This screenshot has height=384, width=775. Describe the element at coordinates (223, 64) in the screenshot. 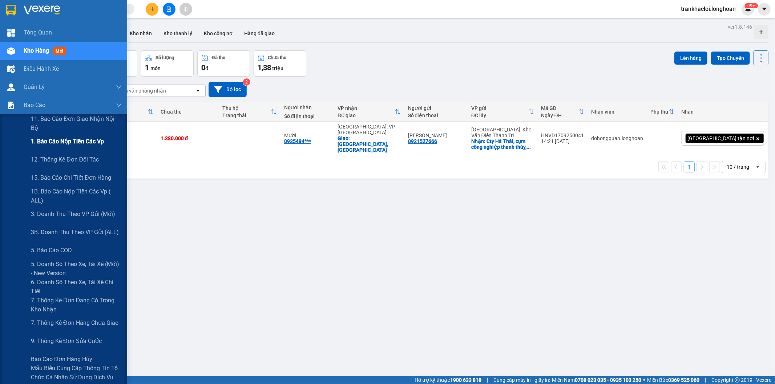

I see `button: Đã thu0đ` at that location.